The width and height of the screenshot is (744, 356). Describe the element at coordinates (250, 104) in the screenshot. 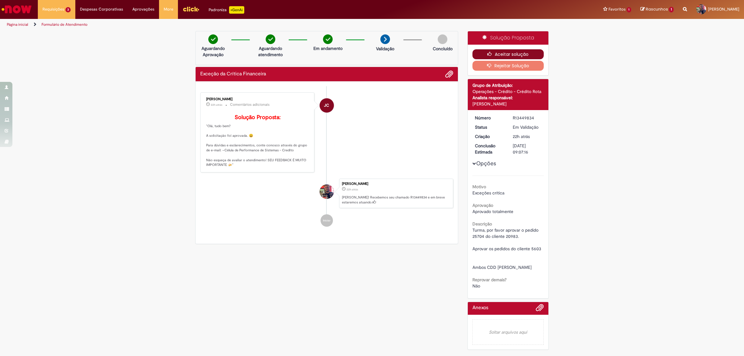

I see `small: Comentários adicionais` at that location.